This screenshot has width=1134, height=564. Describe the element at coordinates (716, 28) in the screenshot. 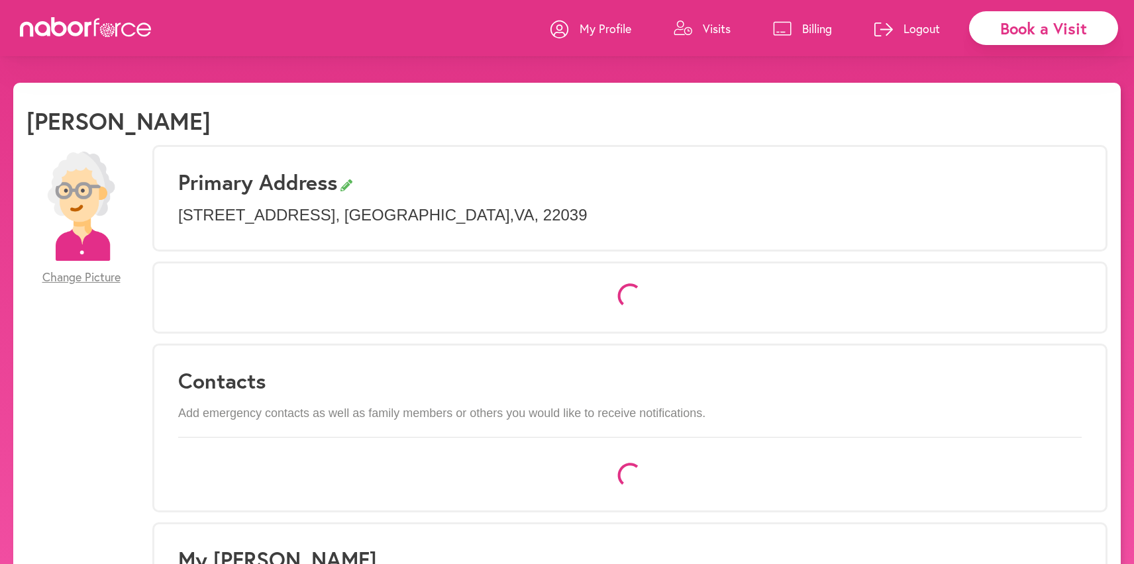

I see `p: Visits` at that location.